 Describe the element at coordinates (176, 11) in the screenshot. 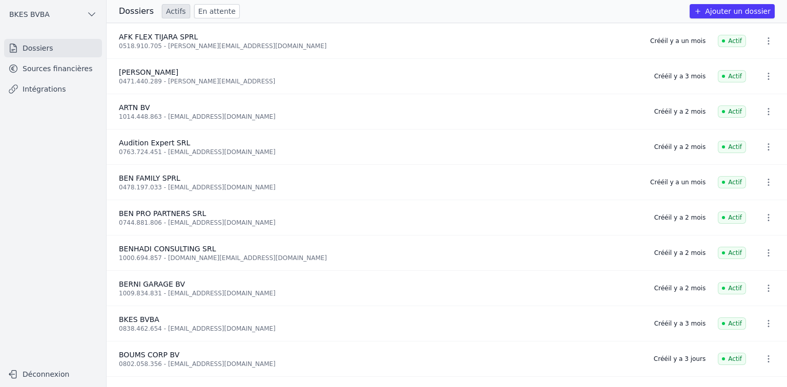

I see `a: Actifs` at that location.